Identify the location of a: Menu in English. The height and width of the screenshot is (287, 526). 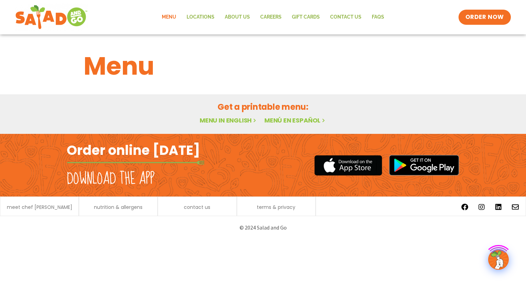
(228, 120).